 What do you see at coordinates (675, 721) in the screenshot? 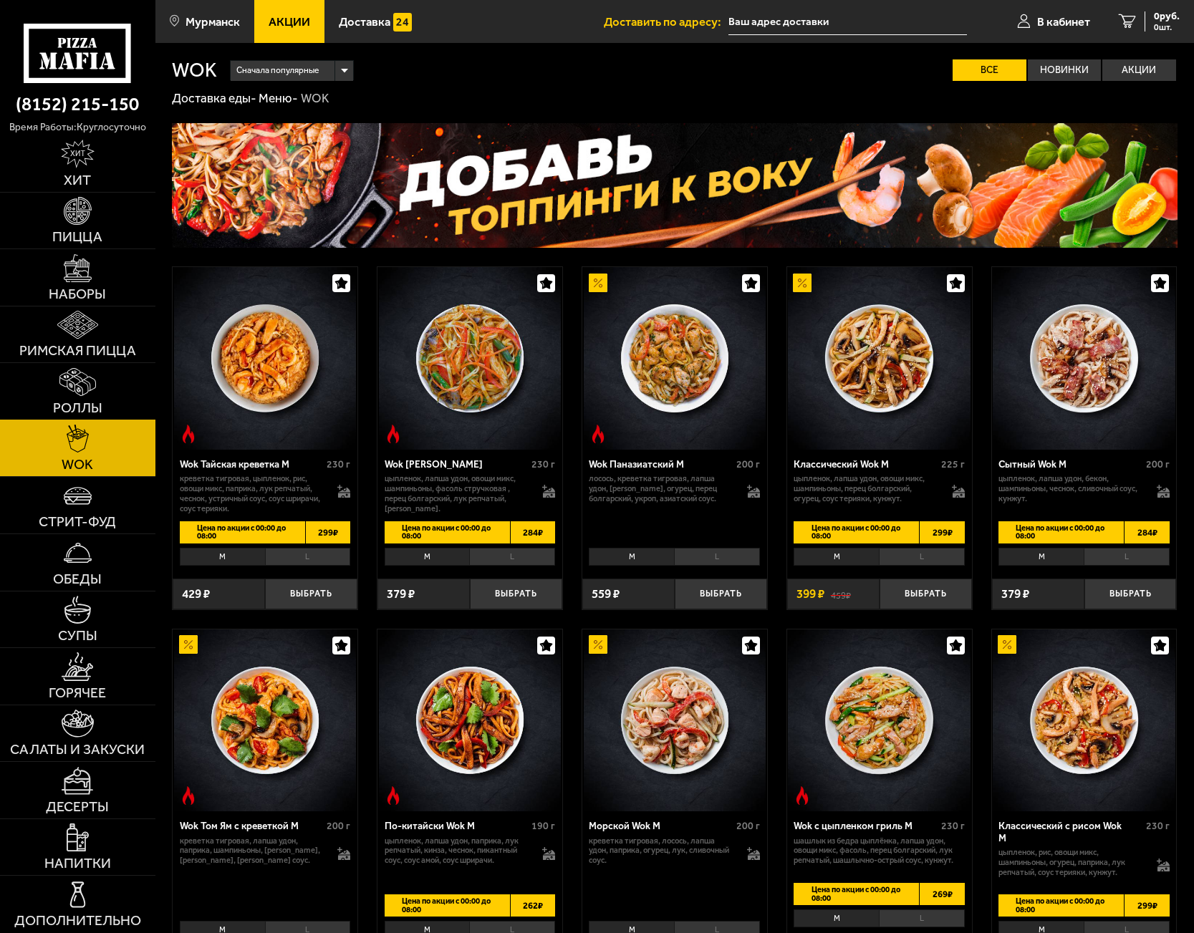
I see `a: АкционныйМорской Wok M` at bounding box center [675, 721].